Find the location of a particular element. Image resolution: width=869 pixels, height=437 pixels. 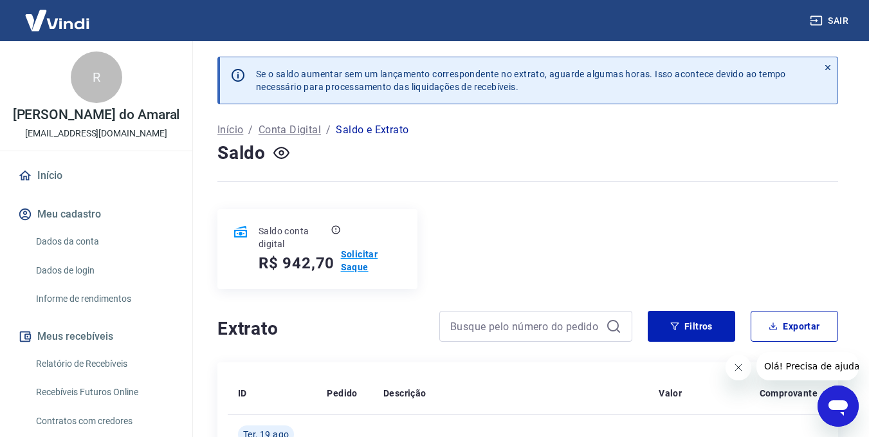

a: Recebíveis Futuros Online is located at coordinates (104, 392).